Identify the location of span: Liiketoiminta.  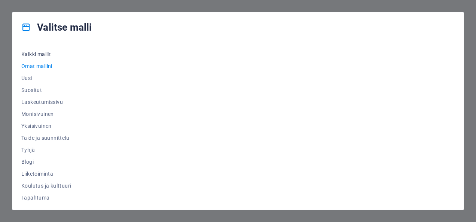
(51, 174).